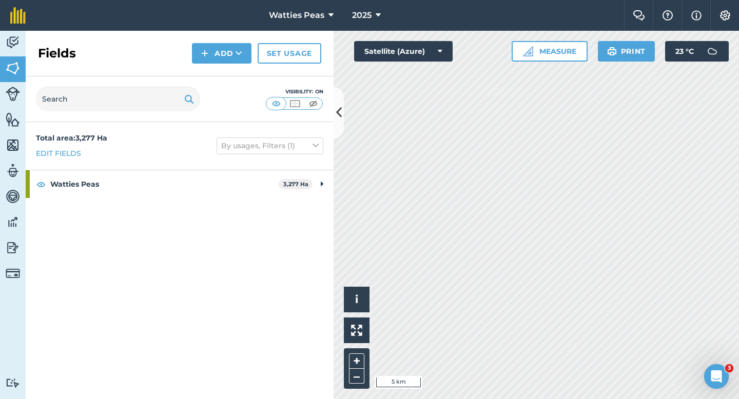 Image resolution: width=739 pixels, height=399 pixels. Describe the element at coordinates (295, 92) in the screenshot. I see `div: Visibility: On` at that location.